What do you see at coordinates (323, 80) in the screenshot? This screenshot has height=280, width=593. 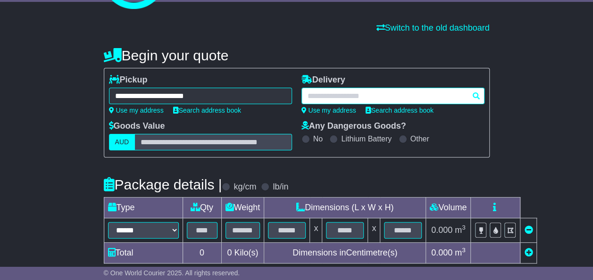 I see `label: Delivery` at bounding box center [323, 80].